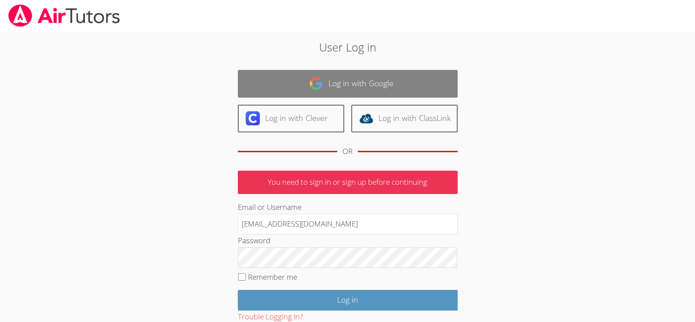 This screenshot has width=695, height=322. Describe the element at coordinates (269, 207) in the screenshot. I see `label: Email or Username` at that location.